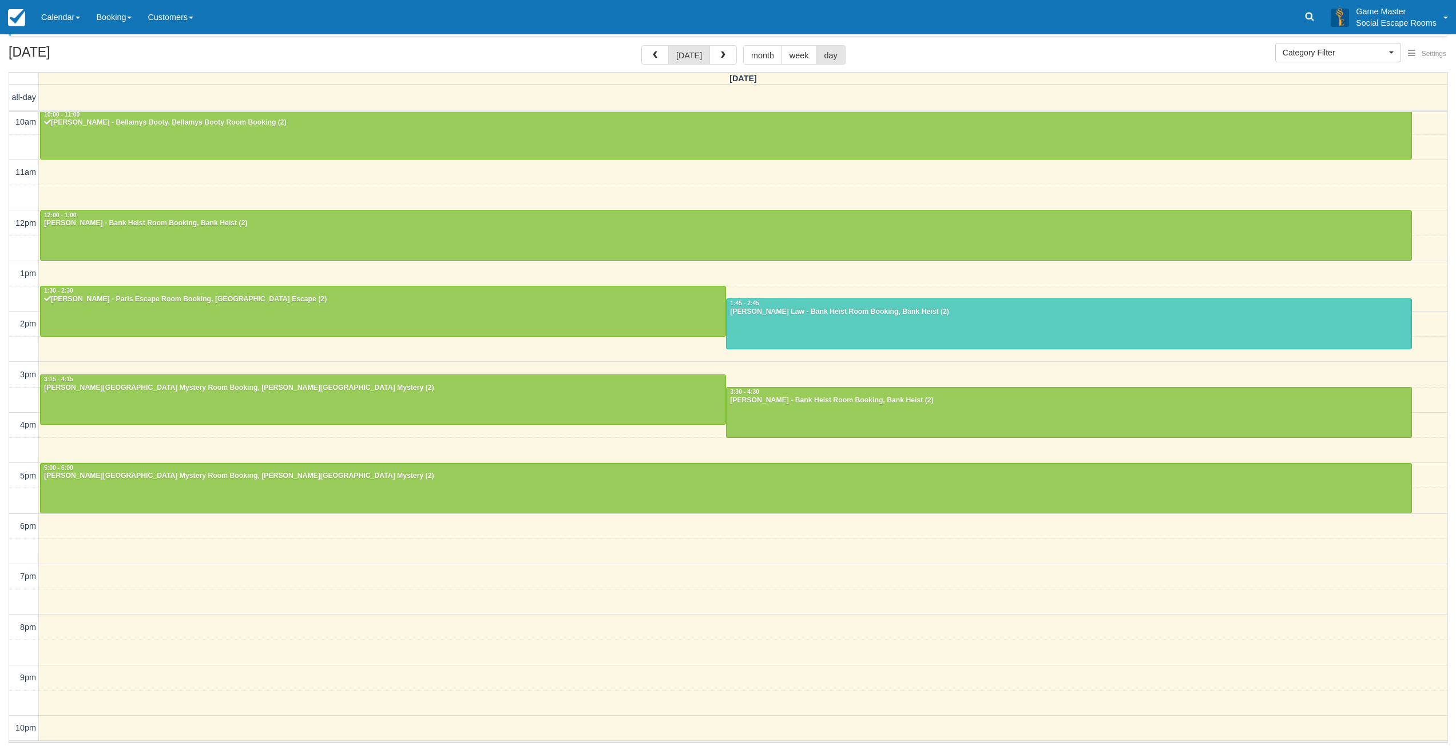 This screenshot has height=746, width=1456. Describe the element at coordinates (62, 114) in the screenshot. I see `span: 10:00 - 11:00` at that location.